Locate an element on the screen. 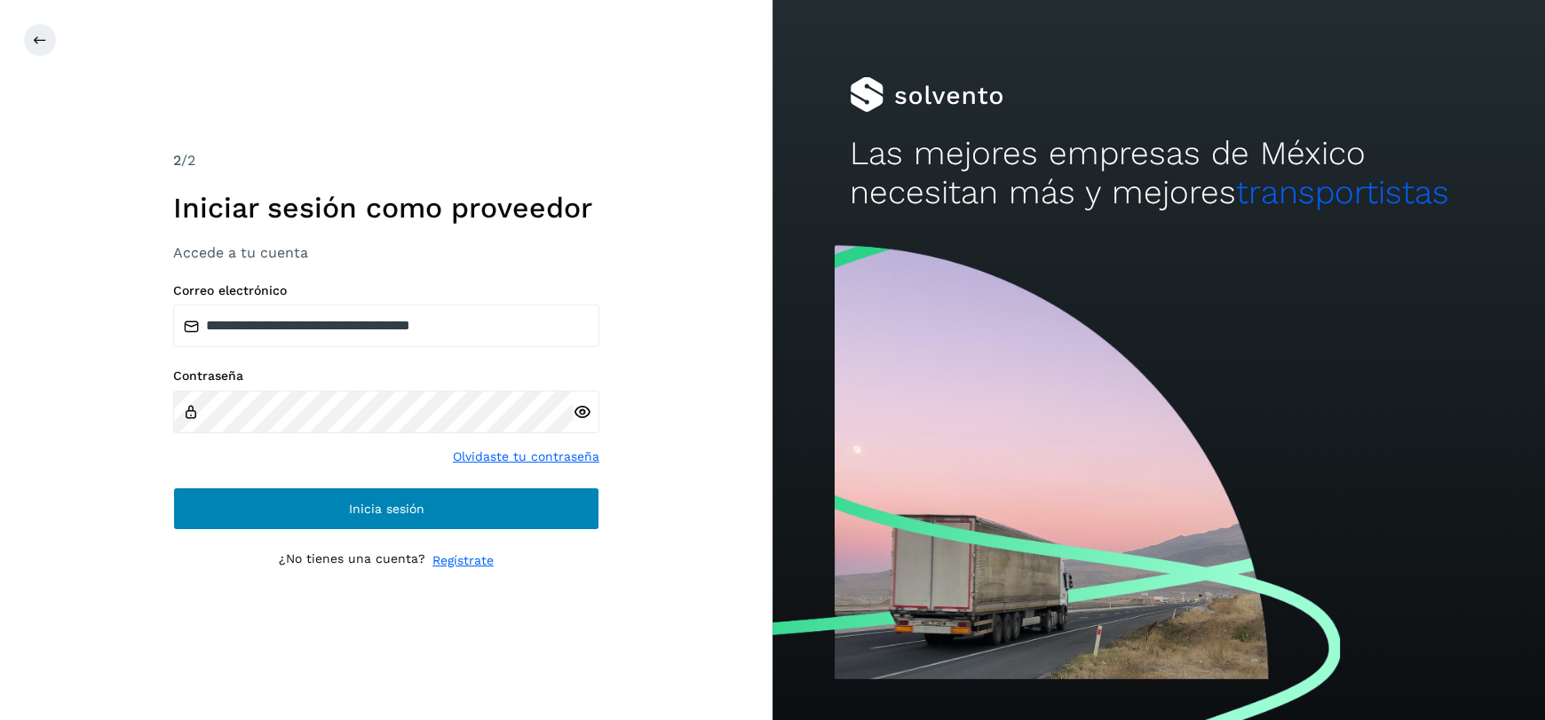 The width and height of the screenshot is (1545, 720). h2: Las mejores empresas de México necesitan más y mejores is located at coordinates (1159, 173).